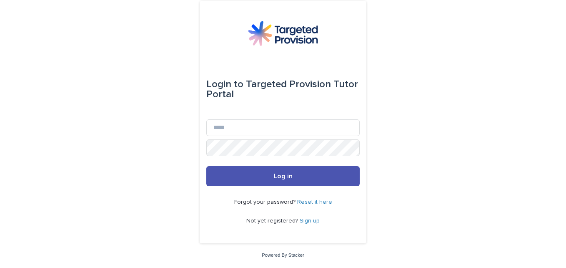  Describe the element at coordinates (283, 89) in the screenshot. I see `div: Targeted Provision Tutor Portal` at that location.